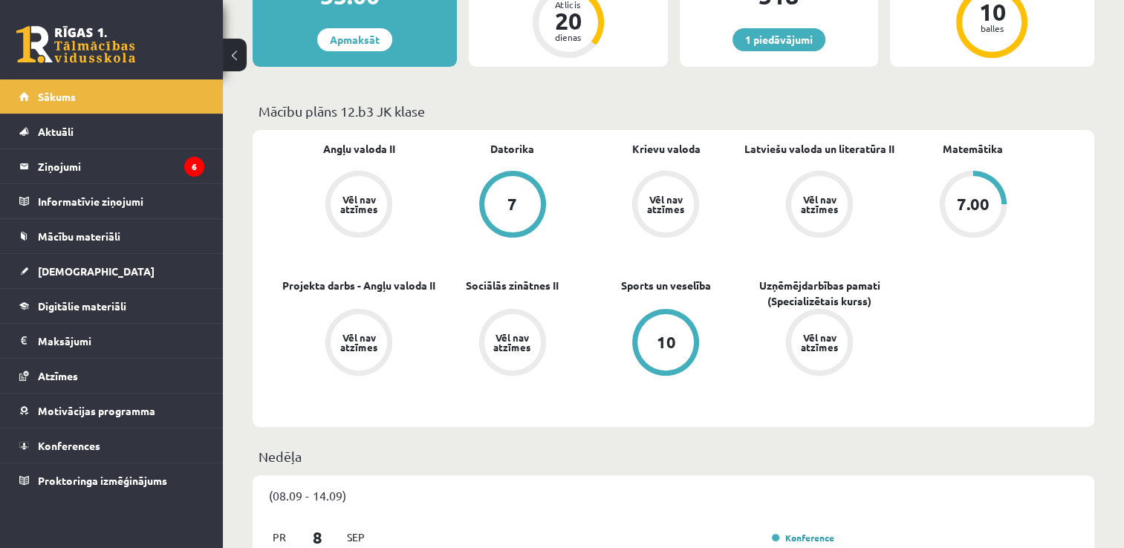  I want to click on a: Aktuāli, so click(111, 131).